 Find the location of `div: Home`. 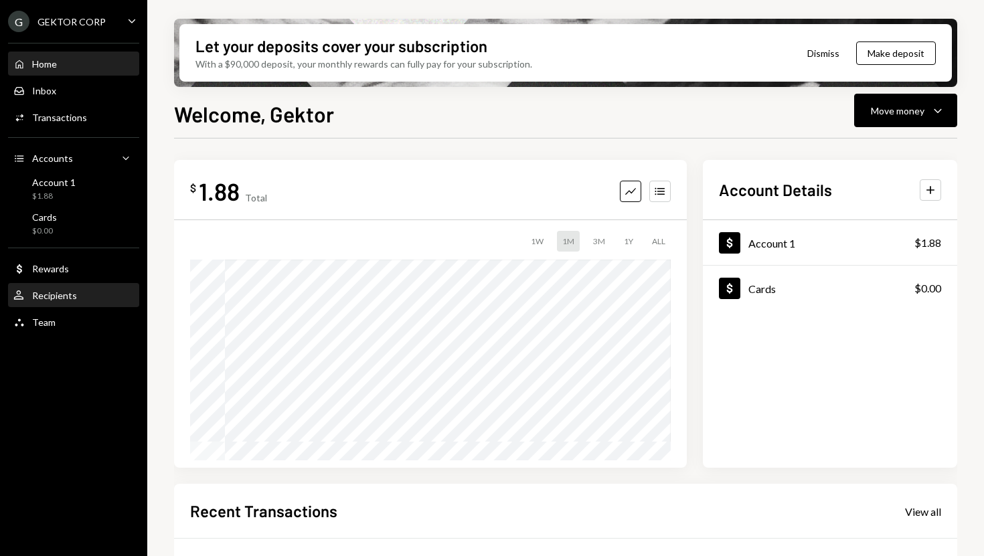

div: Home is located at coordinates (44, 64).